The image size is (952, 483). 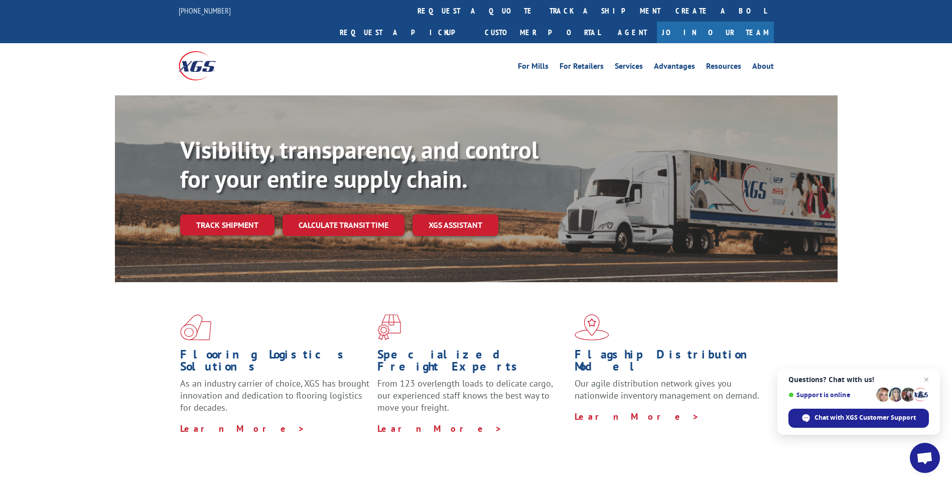 I want to click on a: Agent, so click(x=632, y=32).